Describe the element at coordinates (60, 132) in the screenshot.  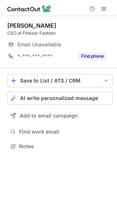
I see `button: Find work email` at that location.